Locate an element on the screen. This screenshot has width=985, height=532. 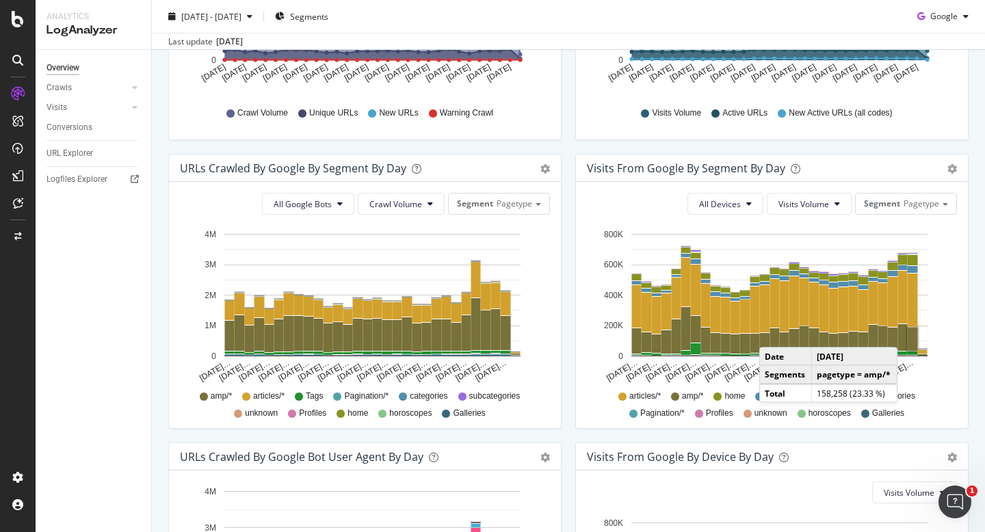
text: 2M is located at coordinates (210, 295).